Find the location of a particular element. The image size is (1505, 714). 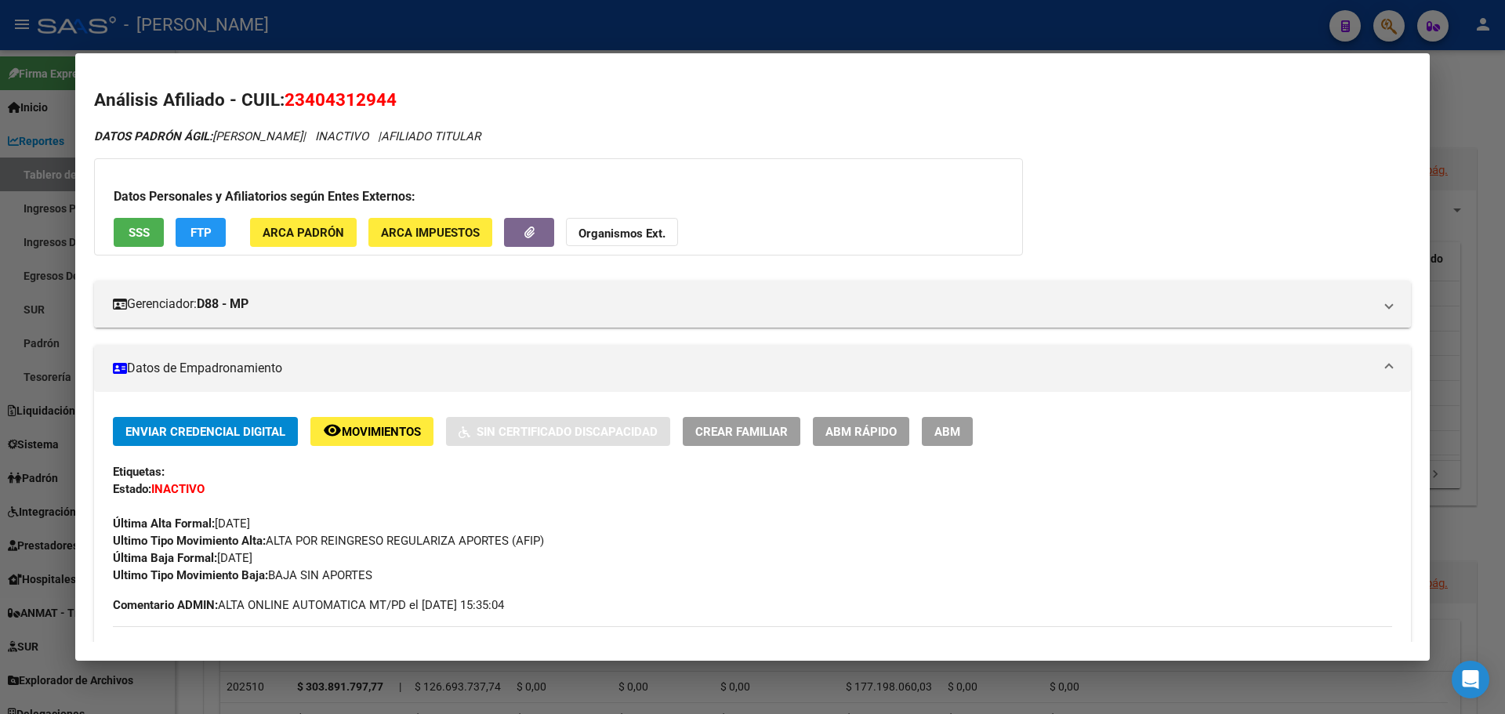

button: Movimientos is located at coordinates (372, 431).